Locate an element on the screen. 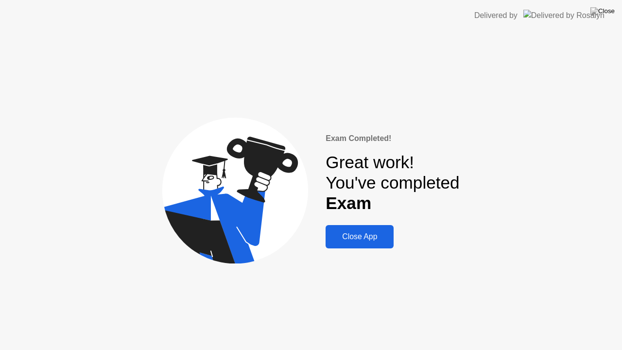 The width and height of the screenshot is (622, 350). img: Close is located at coordinates (603, 11).